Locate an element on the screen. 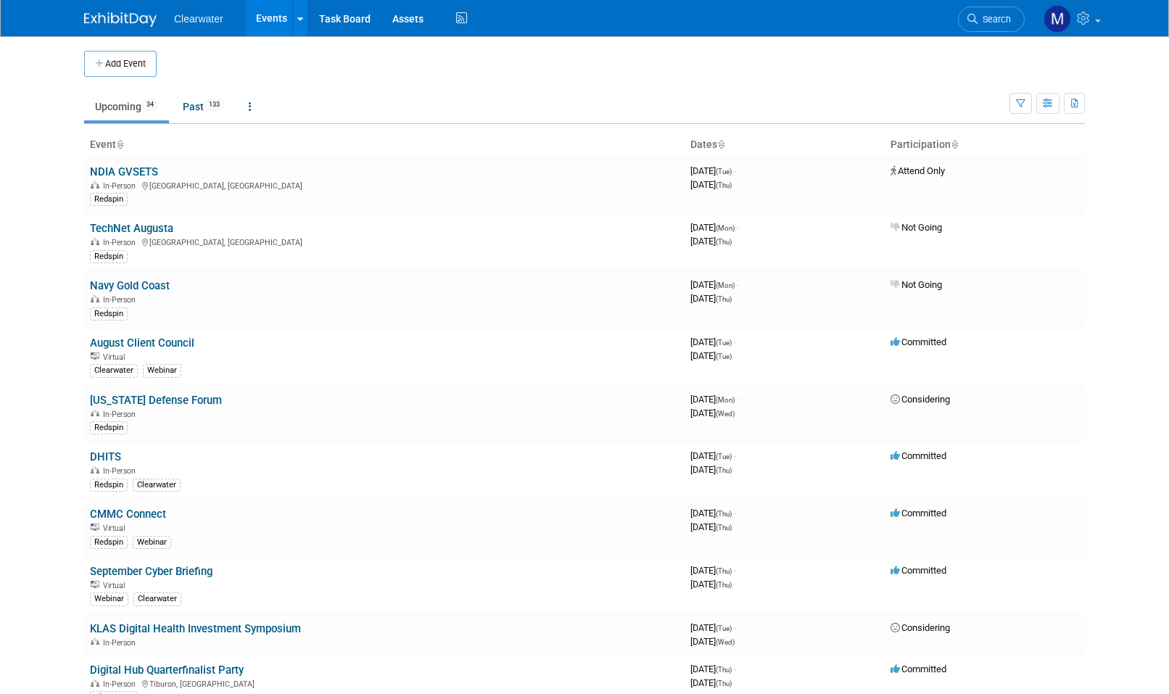 This screenshot has height=694, width=1169. a: Upcoming34 is located at coordinates (126, 107).